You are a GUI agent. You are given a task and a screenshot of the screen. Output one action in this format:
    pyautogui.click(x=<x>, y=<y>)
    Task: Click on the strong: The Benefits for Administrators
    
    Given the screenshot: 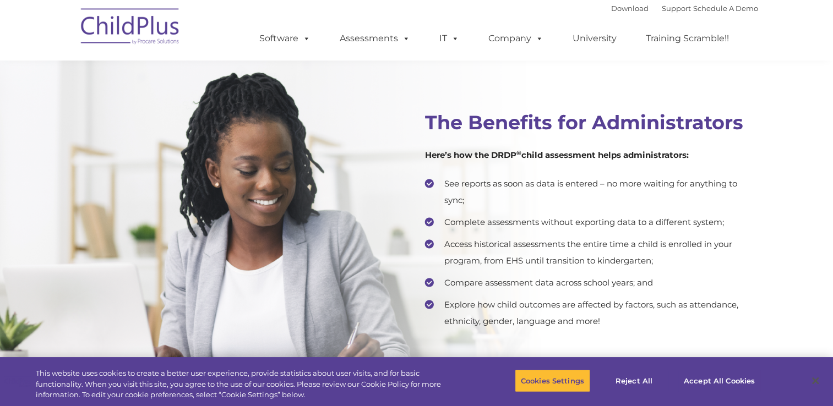 What is the action you would take?
    pyautogui.click(x=584, y=122)
    